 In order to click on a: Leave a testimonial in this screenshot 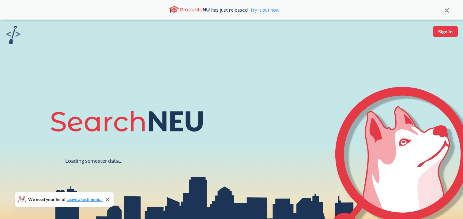, I will do `click(85, 199)`.